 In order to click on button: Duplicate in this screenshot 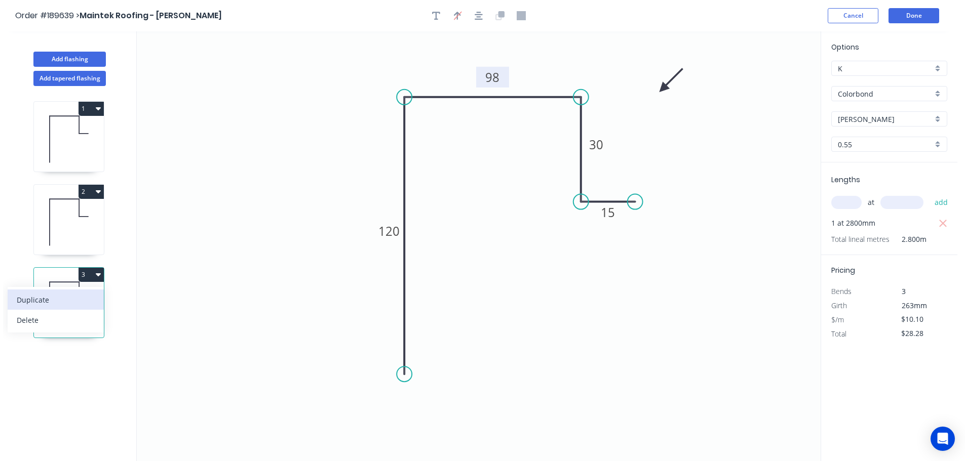, I will do `click(56, 300)`.